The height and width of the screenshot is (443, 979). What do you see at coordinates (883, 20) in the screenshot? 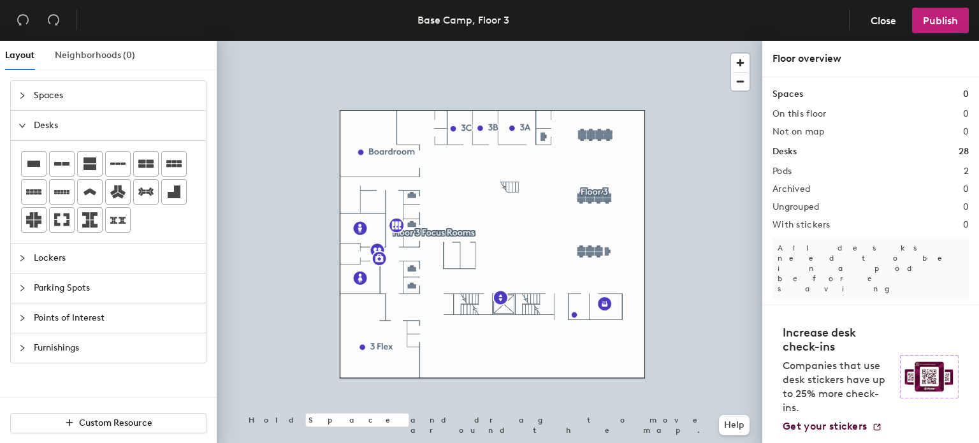
I see `span: Close` at bounding box center [883, 20].